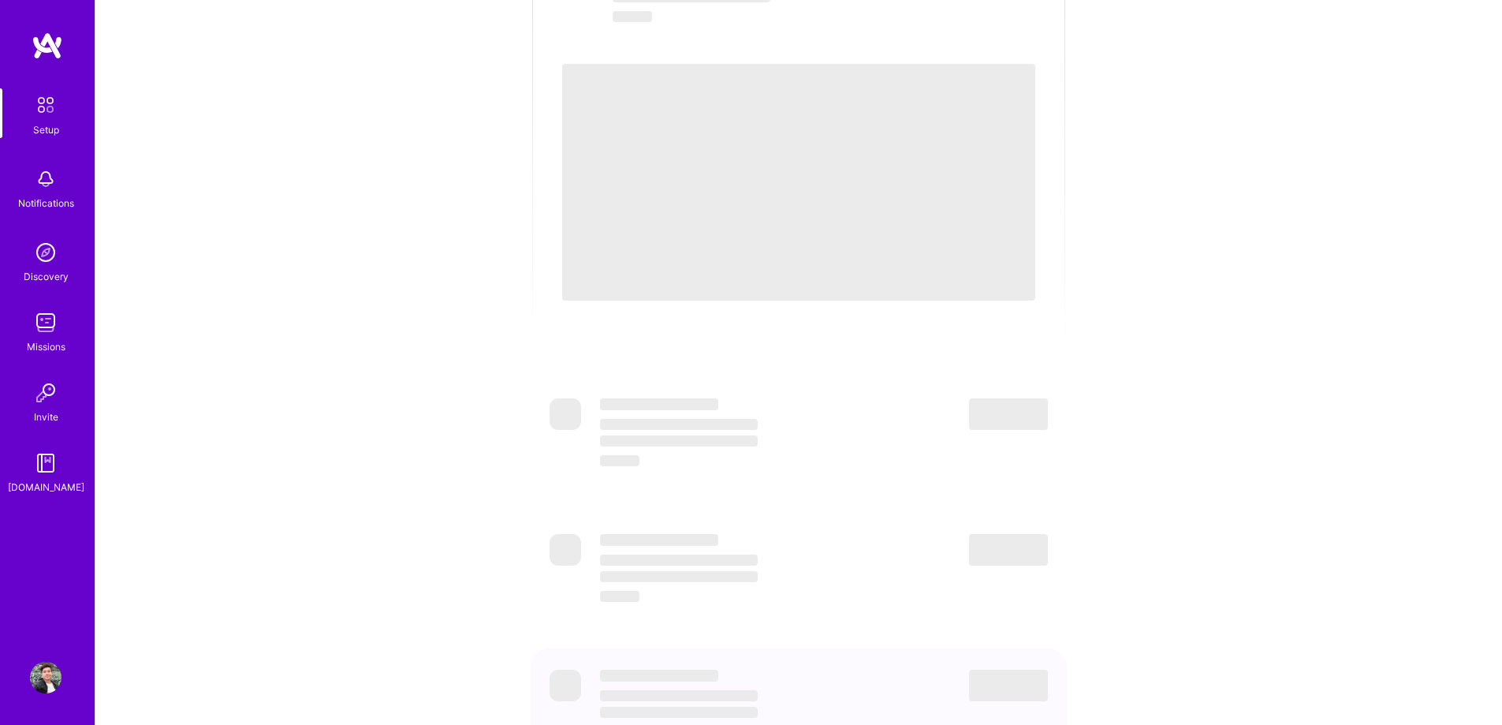 This screenshot has width=1502, height=725. Describe the element at coordinates (46, 677) in the screenshot. I see `a: User Avatar` at that location.